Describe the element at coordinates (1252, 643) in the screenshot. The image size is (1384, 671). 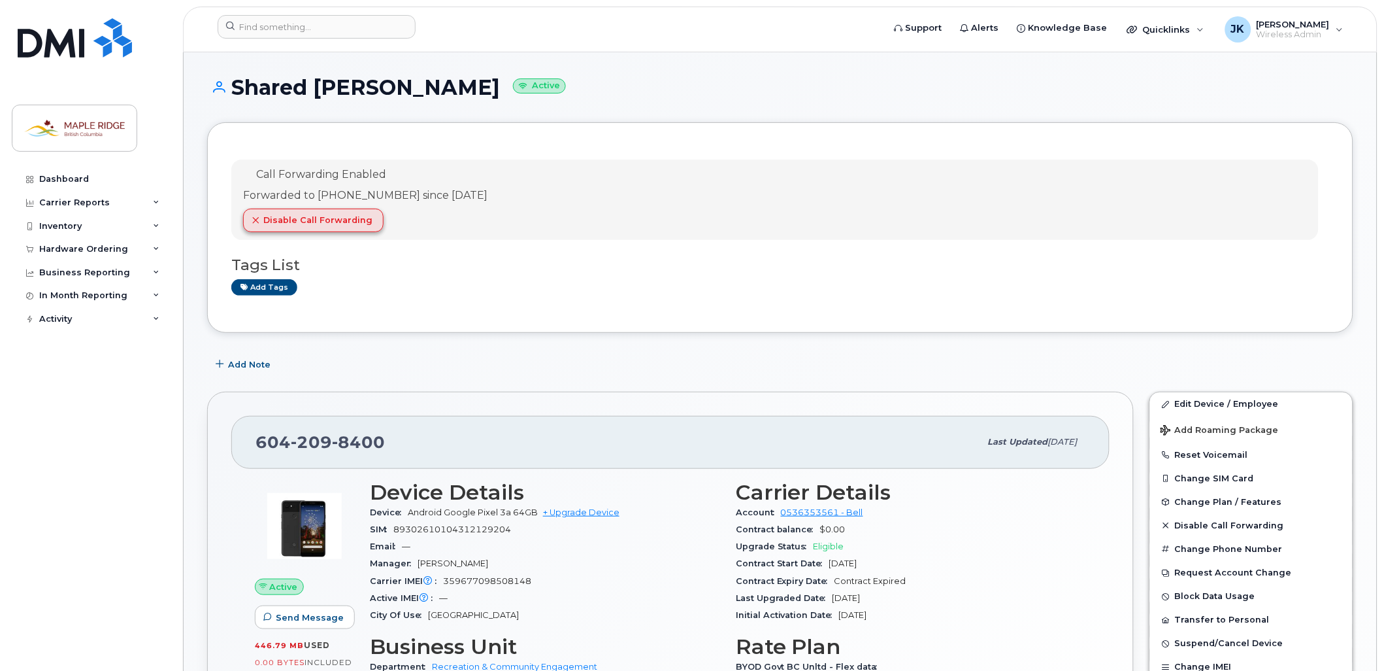
I see `button: Suspend/Cancel Device` at that location.